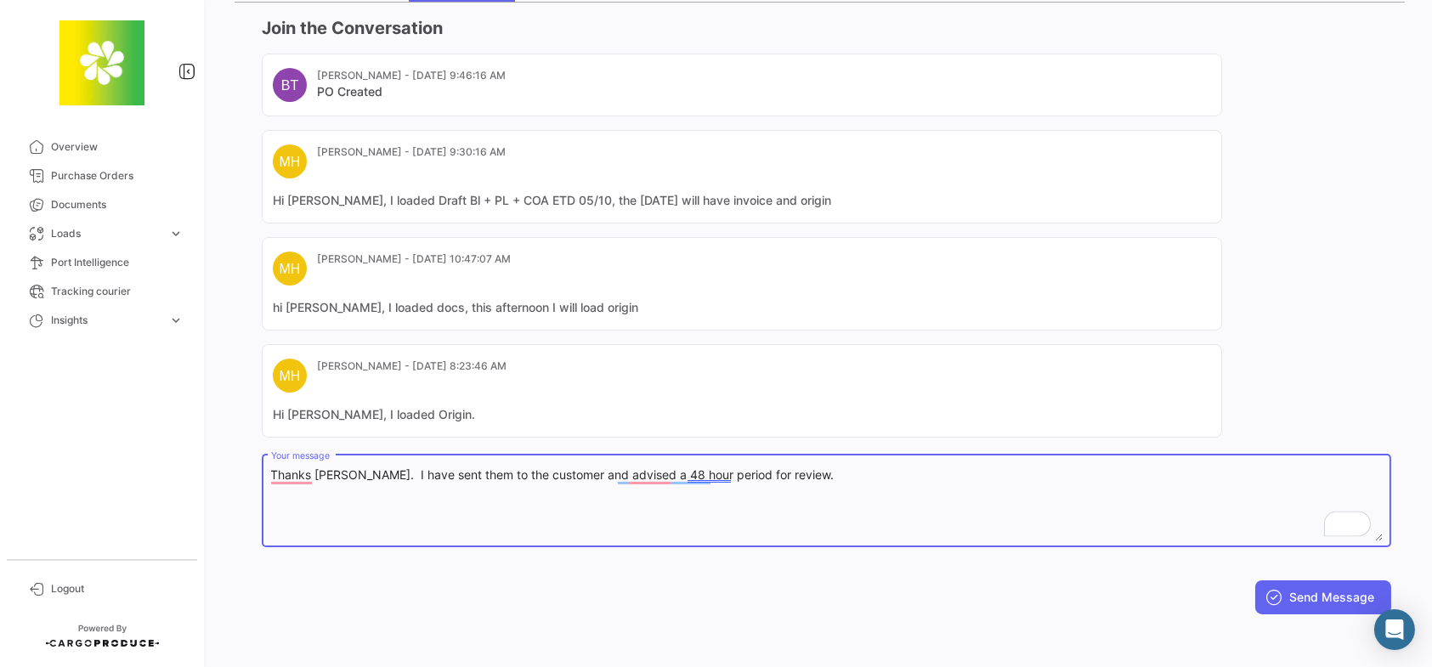 Image resolution: width=1432 pixels, height=667 pixels. Describe the element at coordinates (827, 504) in the screenshot. I see `textarea: To enrich screen reader interactions, please activate Accessibility in Grammarly extension settings` at that location.